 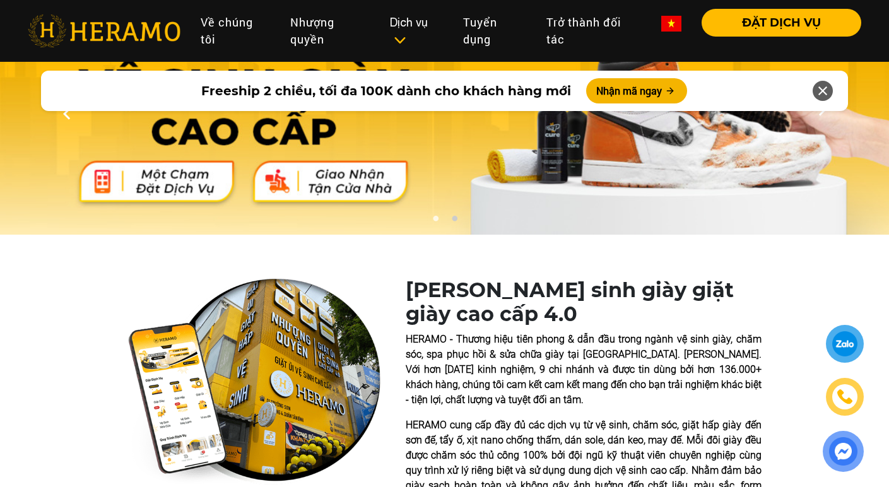 I want to click on a: Trở thành đối tác, so click(x=593, y=31).